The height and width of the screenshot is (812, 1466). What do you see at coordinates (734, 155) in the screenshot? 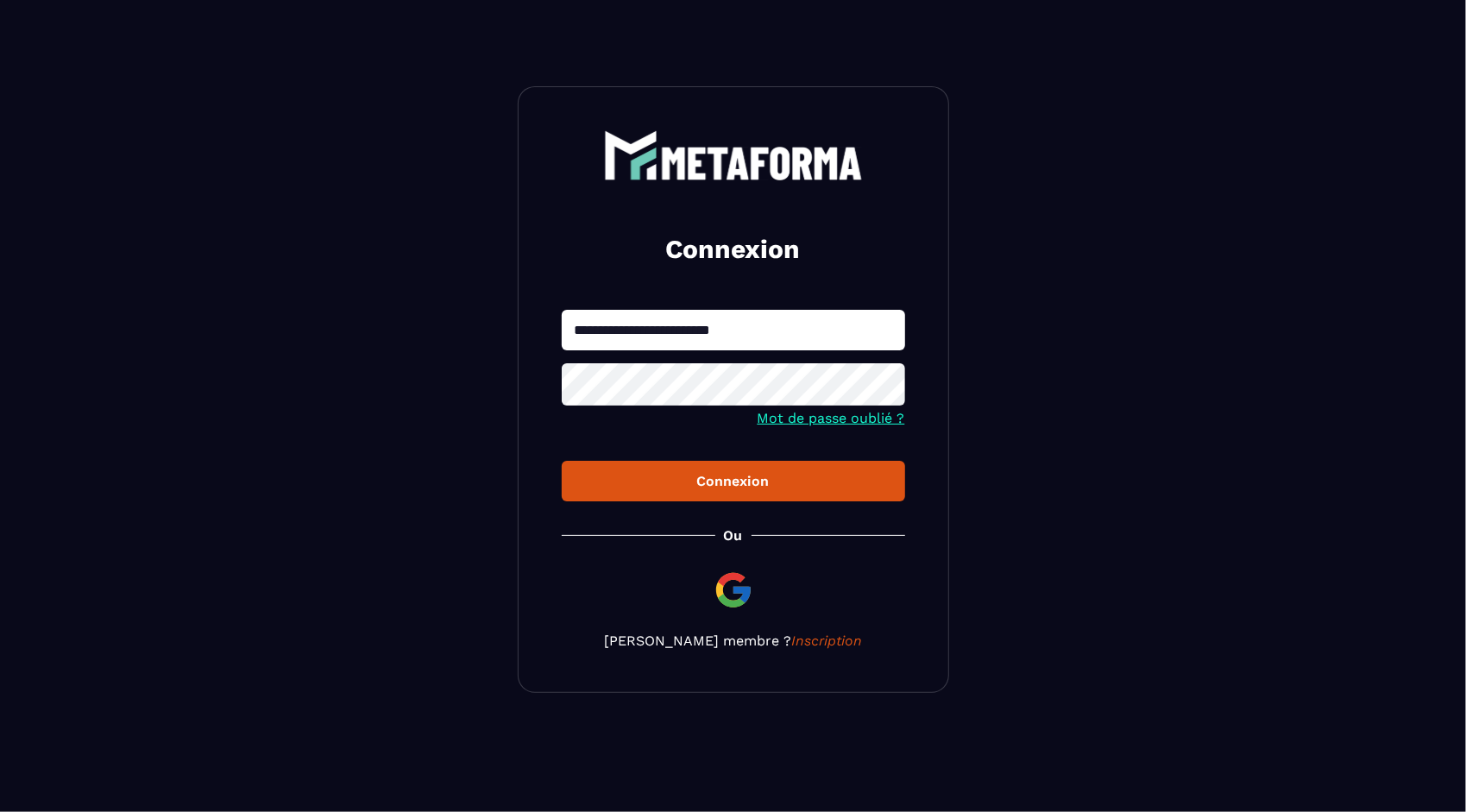
I see `a: logo` at bounding box center [734, 155].